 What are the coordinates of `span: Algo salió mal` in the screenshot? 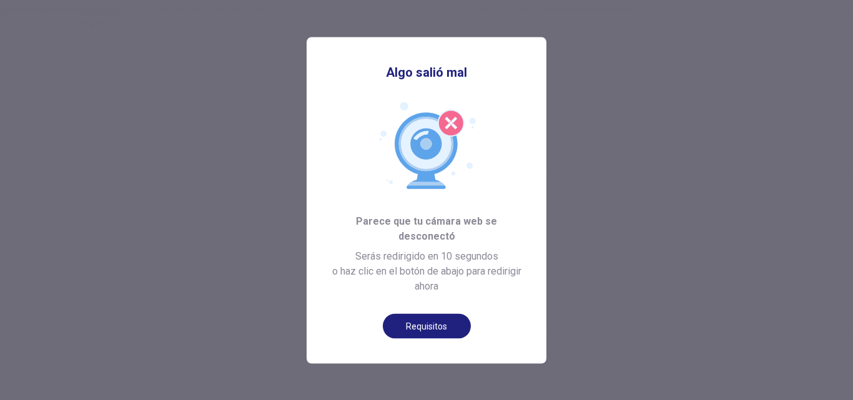 It's located at (426, 72).